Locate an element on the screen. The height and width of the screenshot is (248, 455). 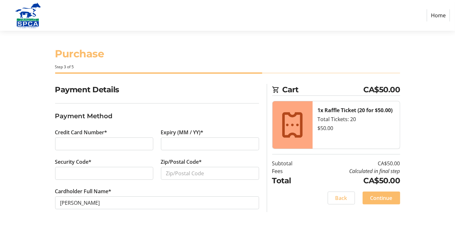
span: Back is located at coordinates (341, 198).